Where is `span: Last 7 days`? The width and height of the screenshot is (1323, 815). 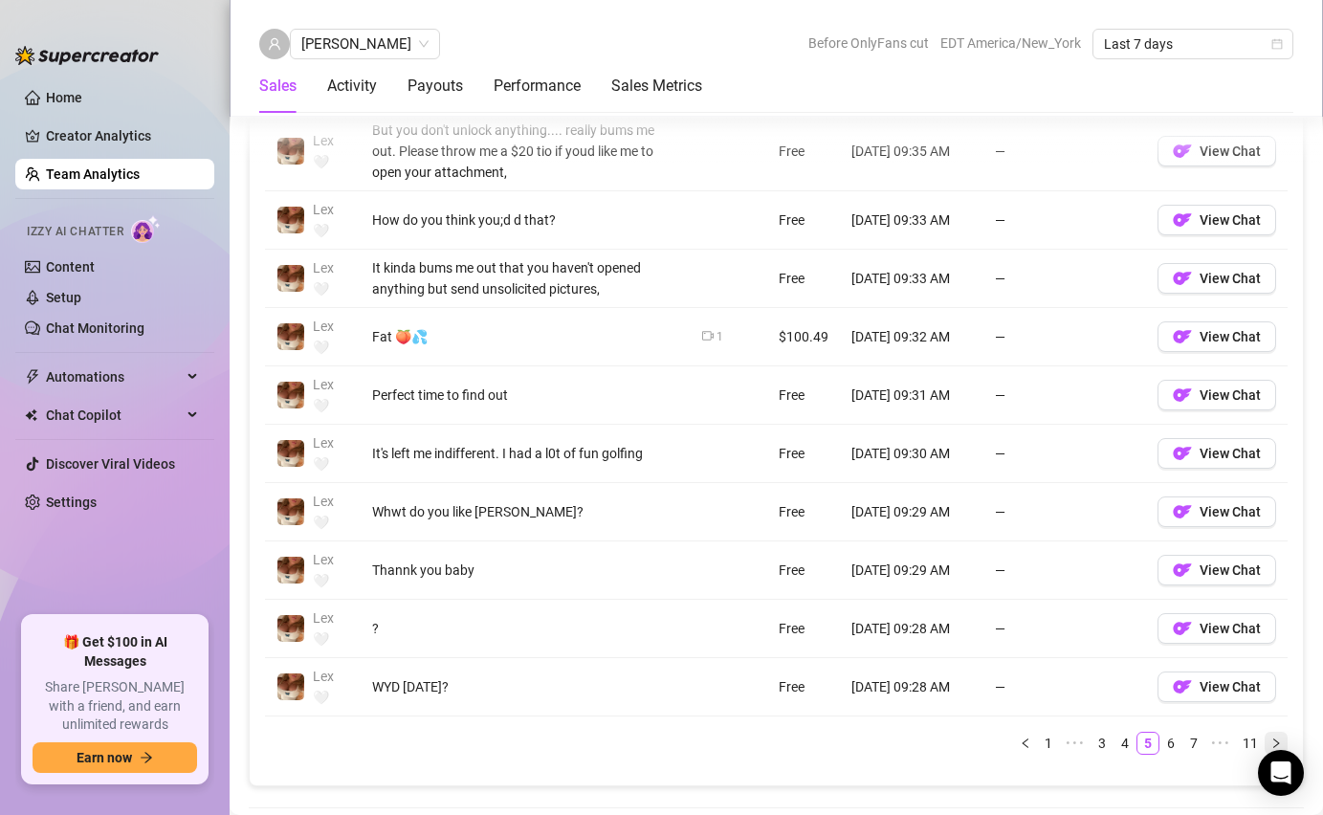 span: Last 7 days is located at coordinates (1193, 44).